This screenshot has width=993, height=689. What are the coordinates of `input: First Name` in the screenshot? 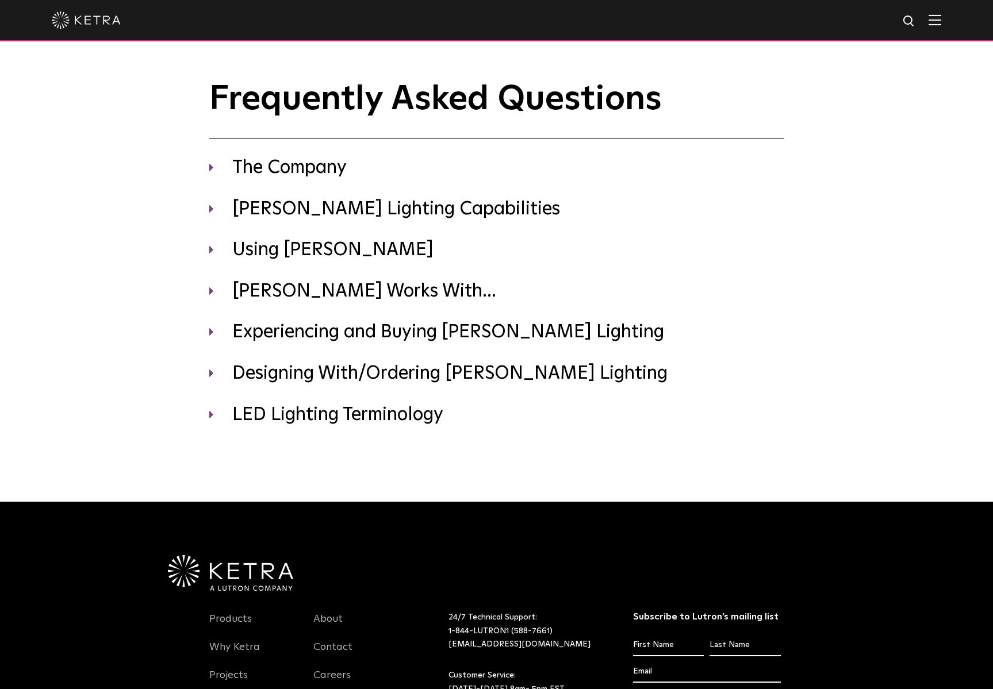 It's located at (668, 646).